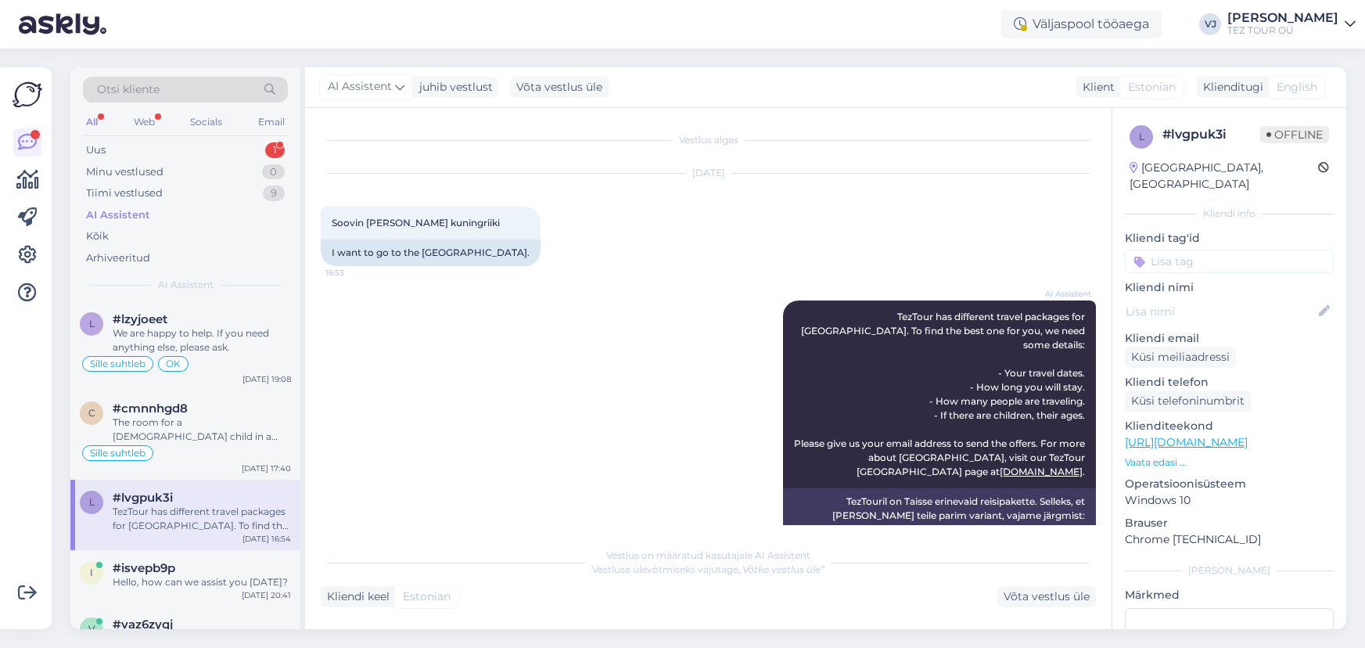  I want to click on span: #lzyjoeet, so click(140, 319).